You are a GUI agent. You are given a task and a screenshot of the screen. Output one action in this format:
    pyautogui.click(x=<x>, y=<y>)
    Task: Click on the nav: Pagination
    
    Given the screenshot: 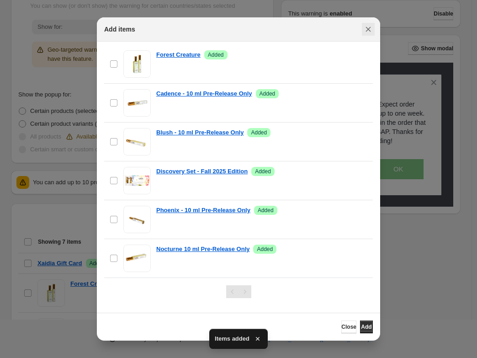 What is the action you would take?
    pyautogui.click(x=239, y=292)
    